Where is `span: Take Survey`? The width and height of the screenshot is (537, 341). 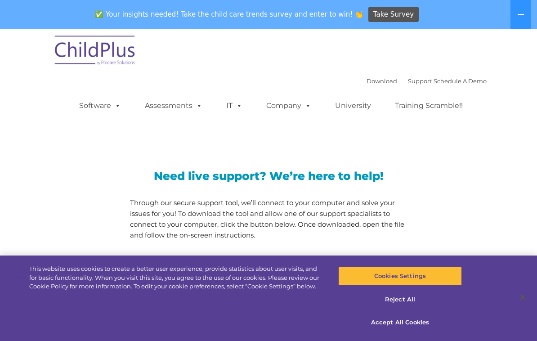 span: Take Survey is located at coordinates (393, 14).